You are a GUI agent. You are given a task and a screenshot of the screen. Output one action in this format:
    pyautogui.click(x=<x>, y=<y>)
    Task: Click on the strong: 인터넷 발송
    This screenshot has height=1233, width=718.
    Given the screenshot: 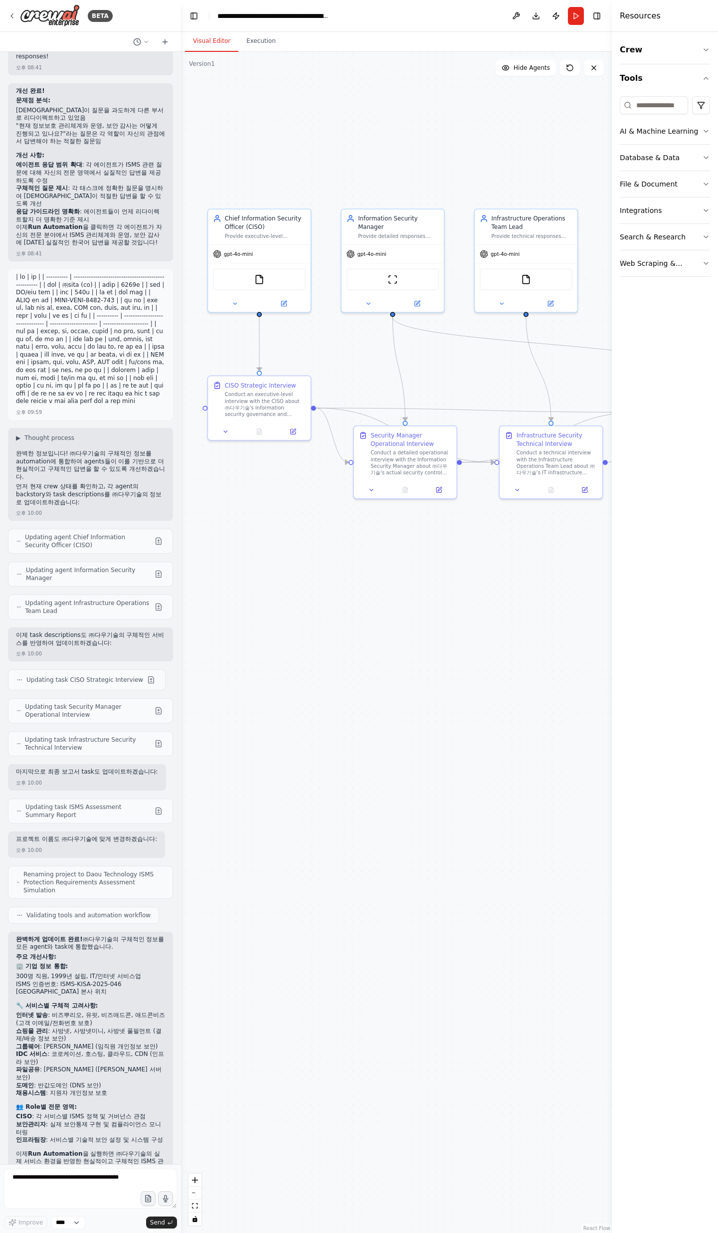 What is the action you would take?
    pyautogui.click(x=32, y=1015)
    